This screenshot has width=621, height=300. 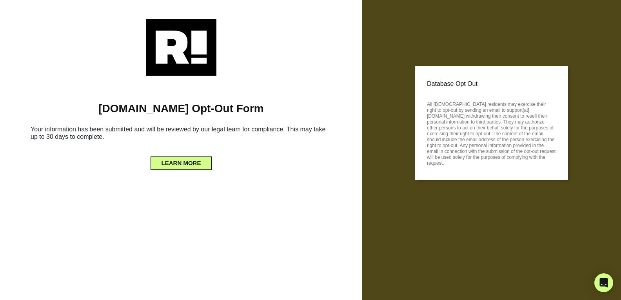 I want to click on img: Retention.com, so click(x=181, y=47).